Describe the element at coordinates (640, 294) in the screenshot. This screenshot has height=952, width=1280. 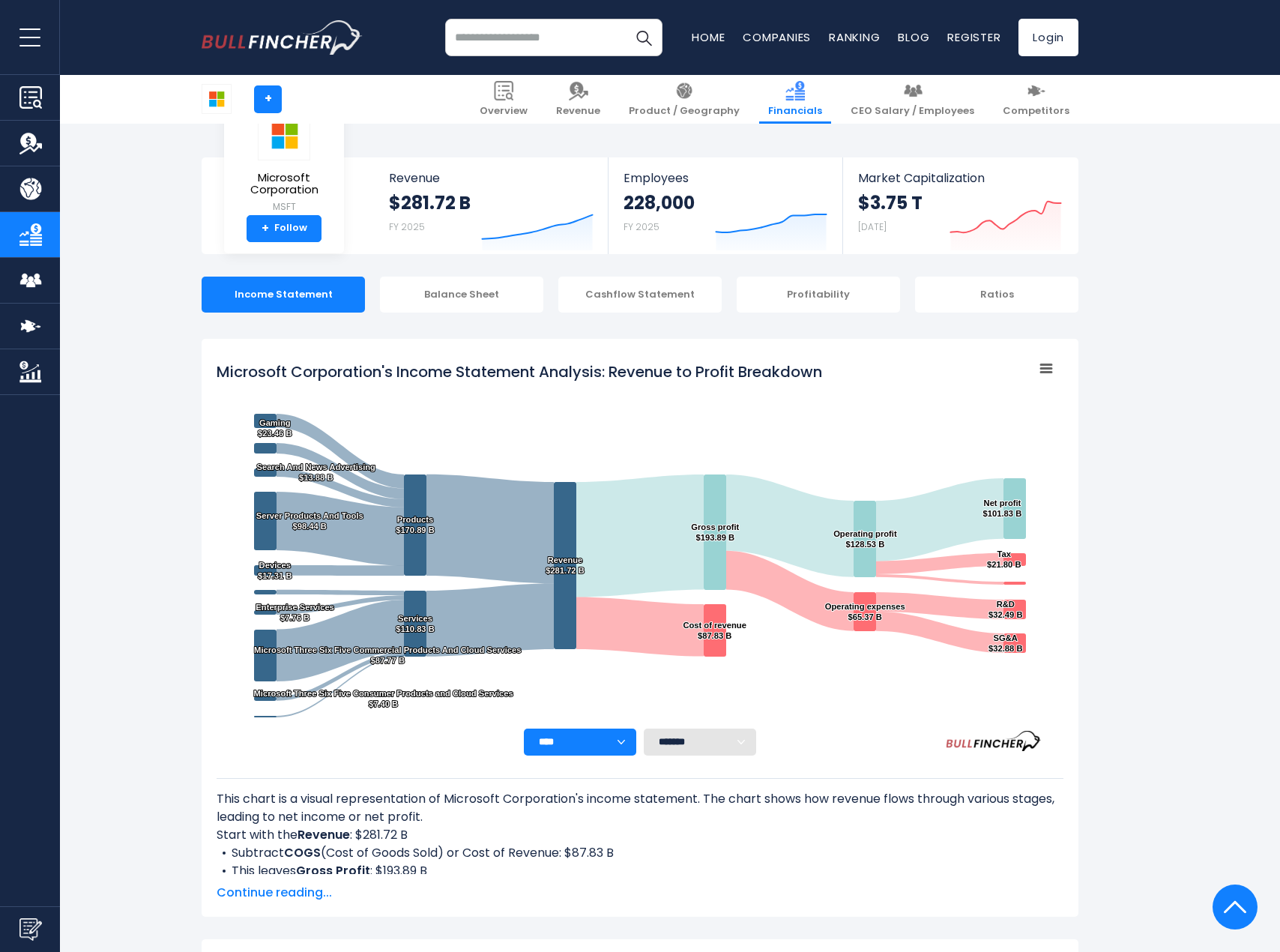
I see `div: Cashflow Statement` at that location.